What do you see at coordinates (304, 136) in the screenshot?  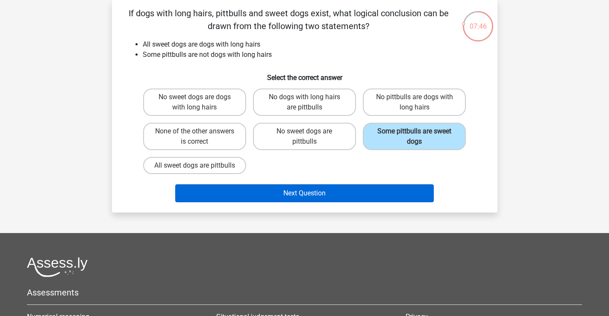 I see `label: No sweet dogs are pittbulls` at bounding box center [304, 136].